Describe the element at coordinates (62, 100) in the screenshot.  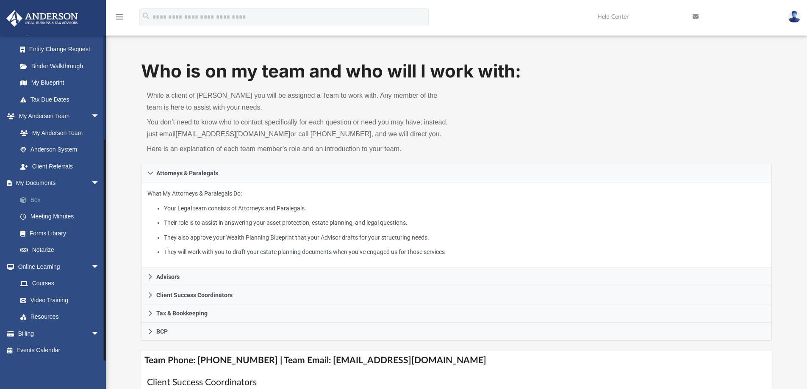
I see `a: Tax Due Dates` at that location.